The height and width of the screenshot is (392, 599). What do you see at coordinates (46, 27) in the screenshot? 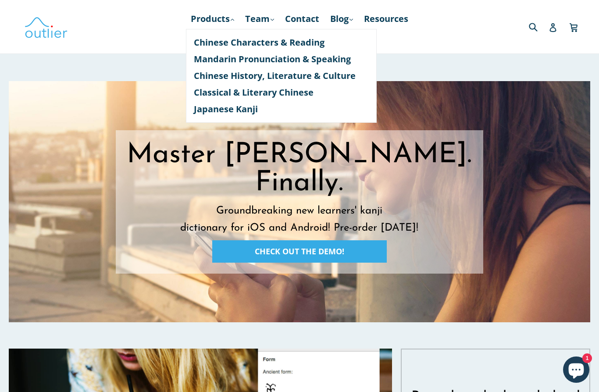
I see `img: Outlier Linguistics` at bounding box center [46, 27].